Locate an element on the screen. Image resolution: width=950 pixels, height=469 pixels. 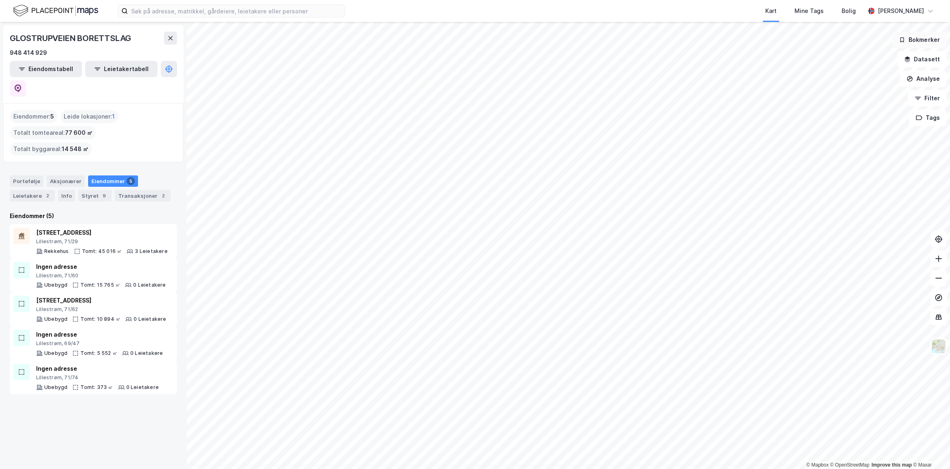
div: Rekkehus is located at coordinates (56, 251).